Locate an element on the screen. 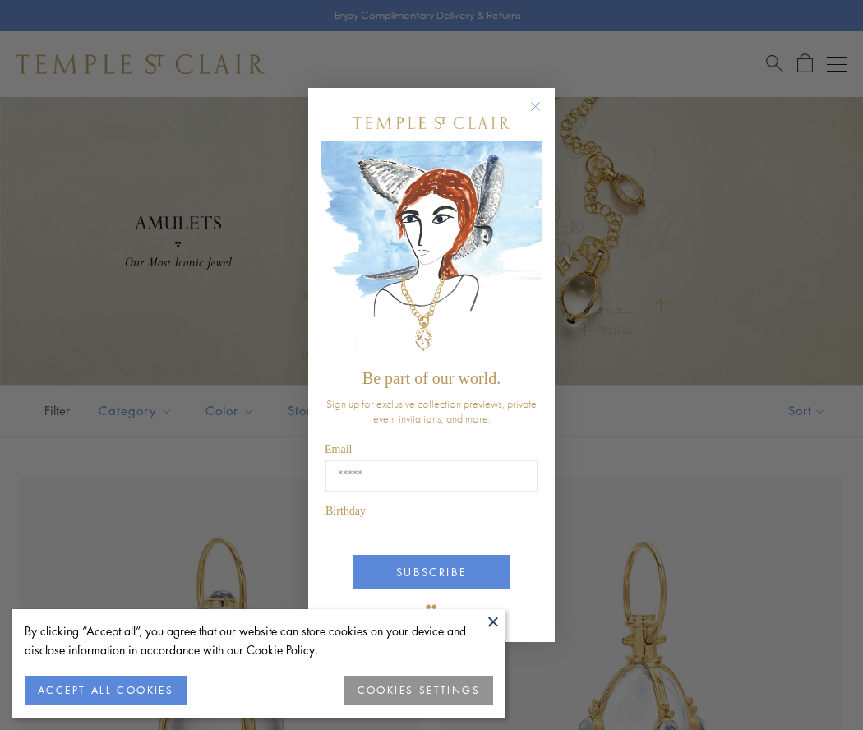 This screenshot has width=863, height=730. span: Birthday is located at coordinates (345, 510).